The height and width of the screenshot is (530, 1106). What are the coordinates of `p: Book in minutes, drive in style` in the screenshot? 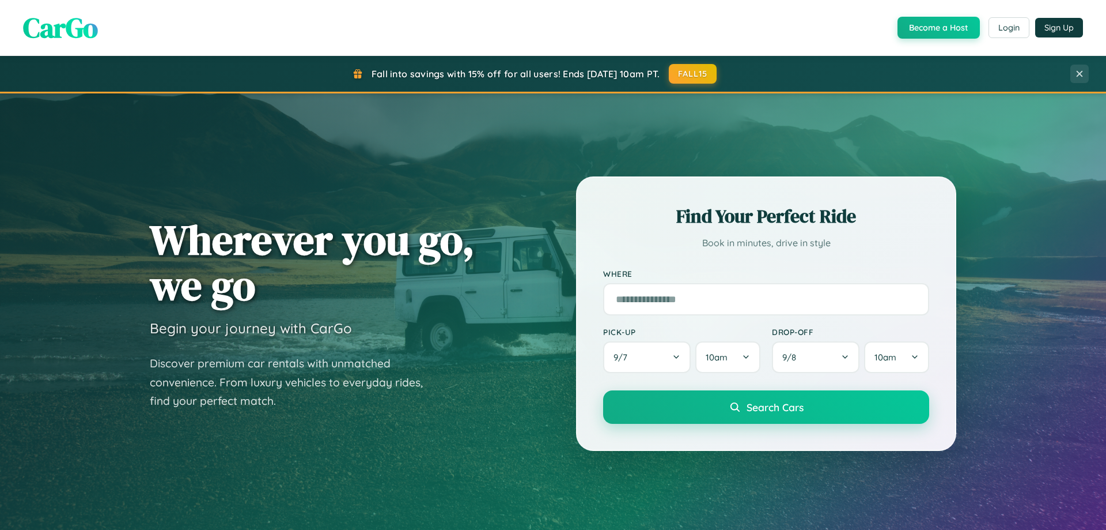 It's located at (766, 243).